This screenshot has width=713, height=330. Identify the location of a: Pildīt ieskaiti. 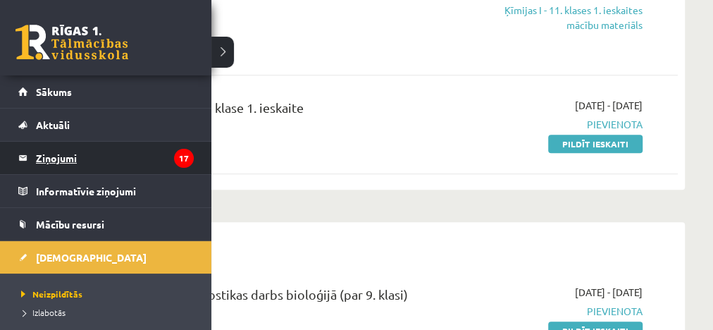
(595, 144).